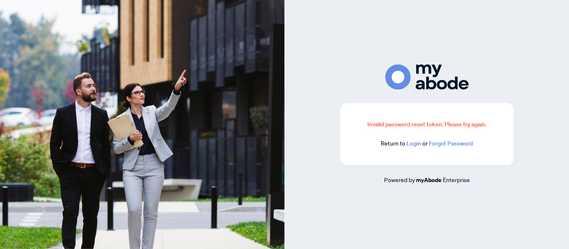  What do you see at coordinates (427, 144) in the screenshot?
I see `div: Return to or` at bounding box center [427, 144].